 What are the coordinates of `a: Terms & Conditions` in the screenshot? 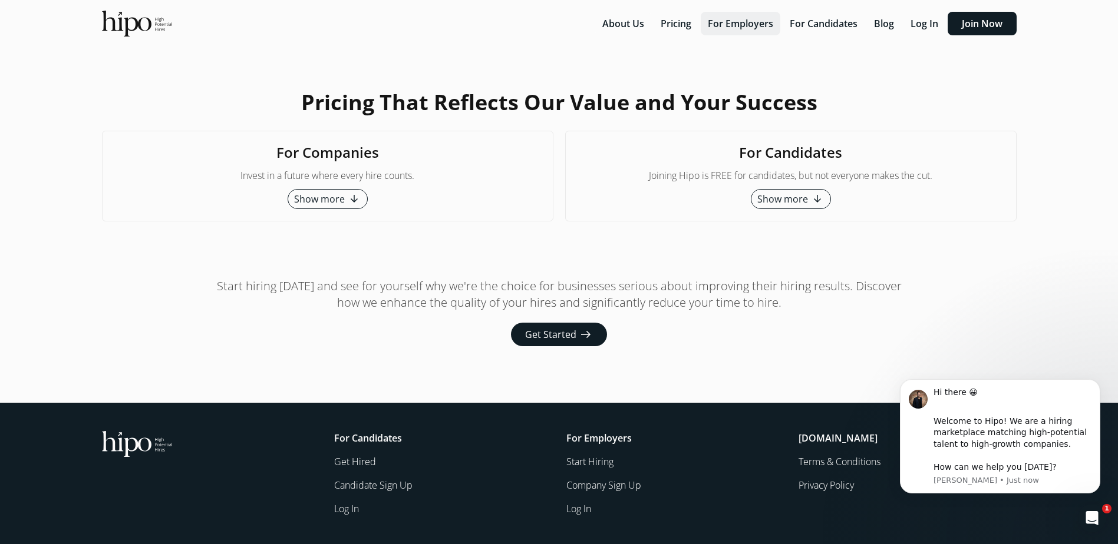 It's located at (907, 462).